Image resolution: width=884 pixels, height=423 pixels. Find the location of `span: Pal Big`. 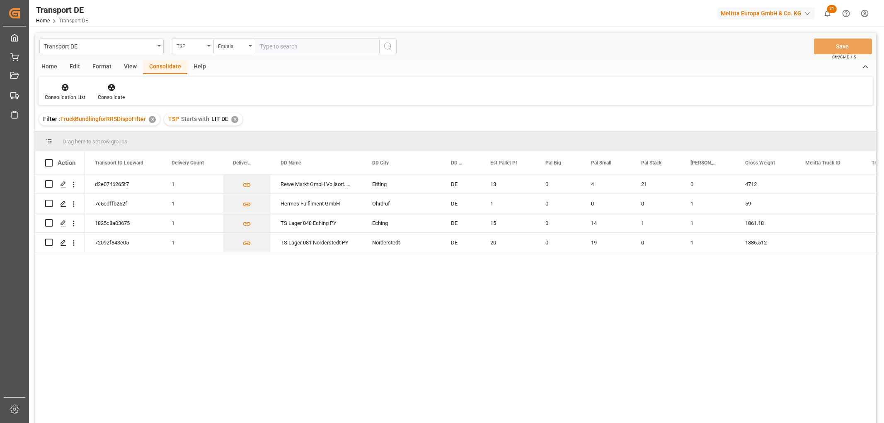

span: Pal Big is located at coordinates (553, 163).